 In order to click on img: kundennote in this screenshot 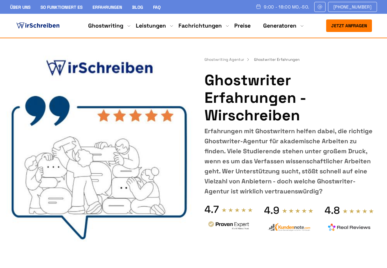, I will do `click(289, 227)`.